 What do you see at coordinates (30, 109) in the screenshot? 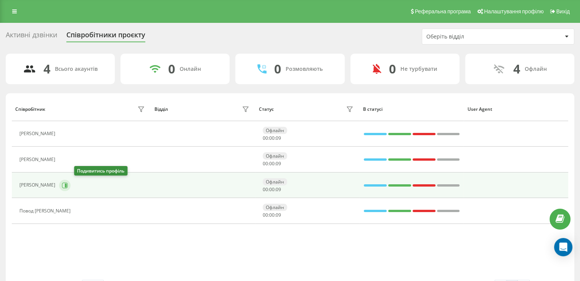
I see `div: Співробітник` at bounding box center [30, 109].